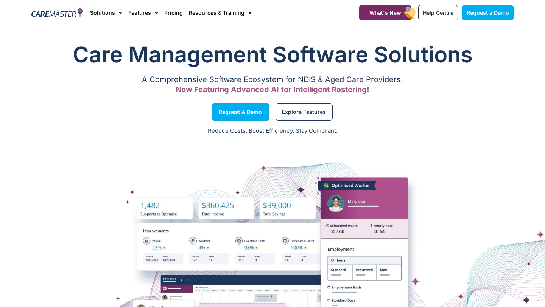  Describe the element at coordinates (438, 12) in the screenshot. I see `a: Help Centre` at that location.